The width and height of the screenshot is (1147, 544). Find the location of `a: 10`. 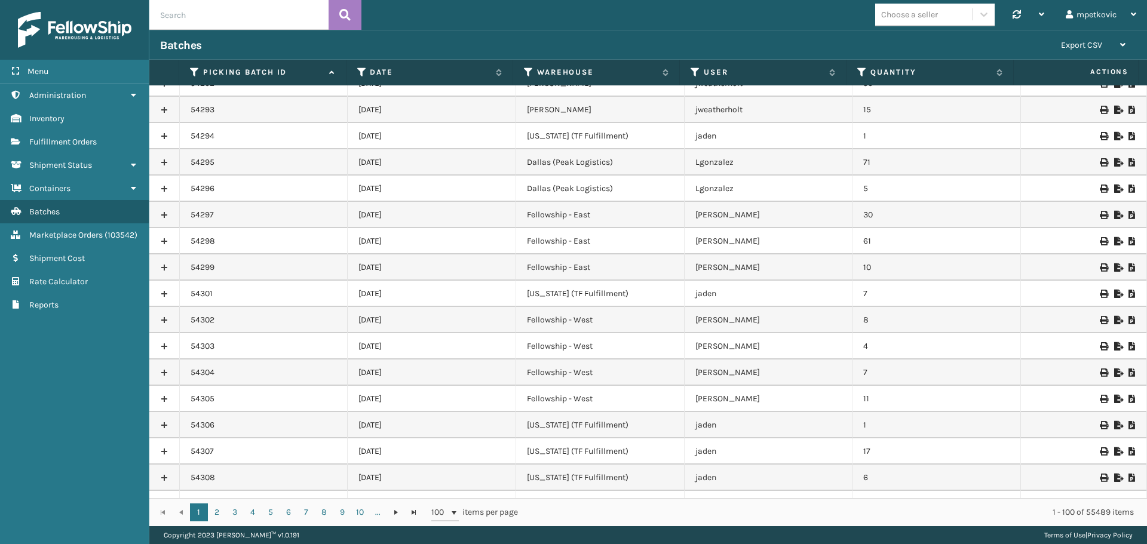

a: 10 is located at coordinates (360, 513).